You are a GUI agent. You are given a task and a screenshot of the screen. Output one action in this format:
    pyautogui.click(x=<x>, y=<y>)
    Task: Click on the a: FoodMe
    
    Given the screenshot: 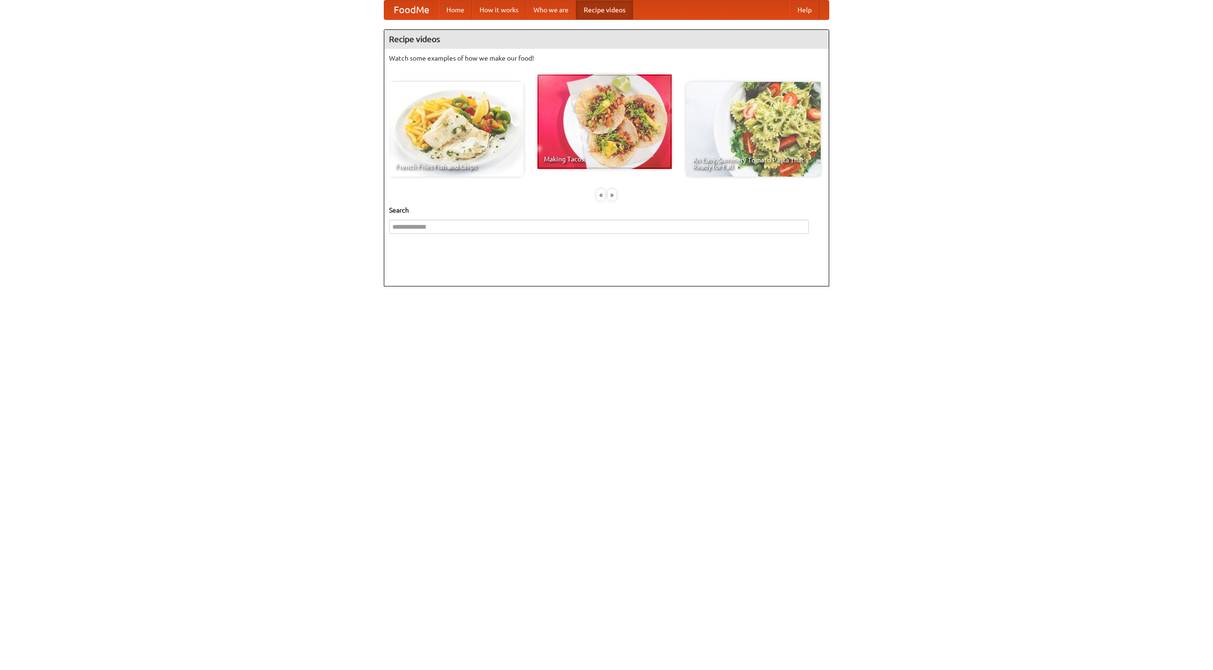 What is the action you would take?
    pyautogui.click(x=411, y=10)
    